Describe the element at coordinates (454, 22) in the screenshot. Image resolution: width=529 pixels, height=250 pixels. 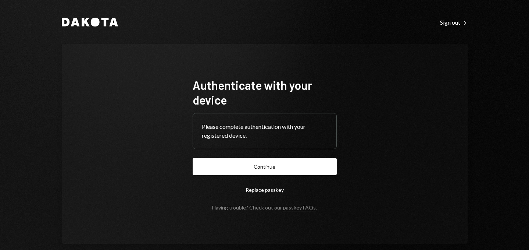
I see `div: Sign out` at that location.